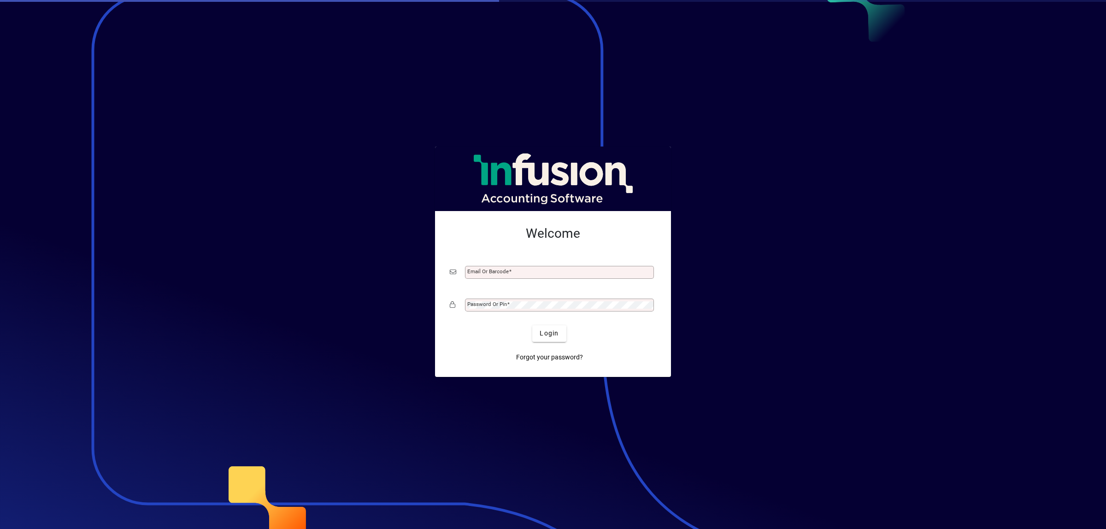  Describe the element at coordinates (549, 334) in the screenshot. I see `button: Login` at that location.